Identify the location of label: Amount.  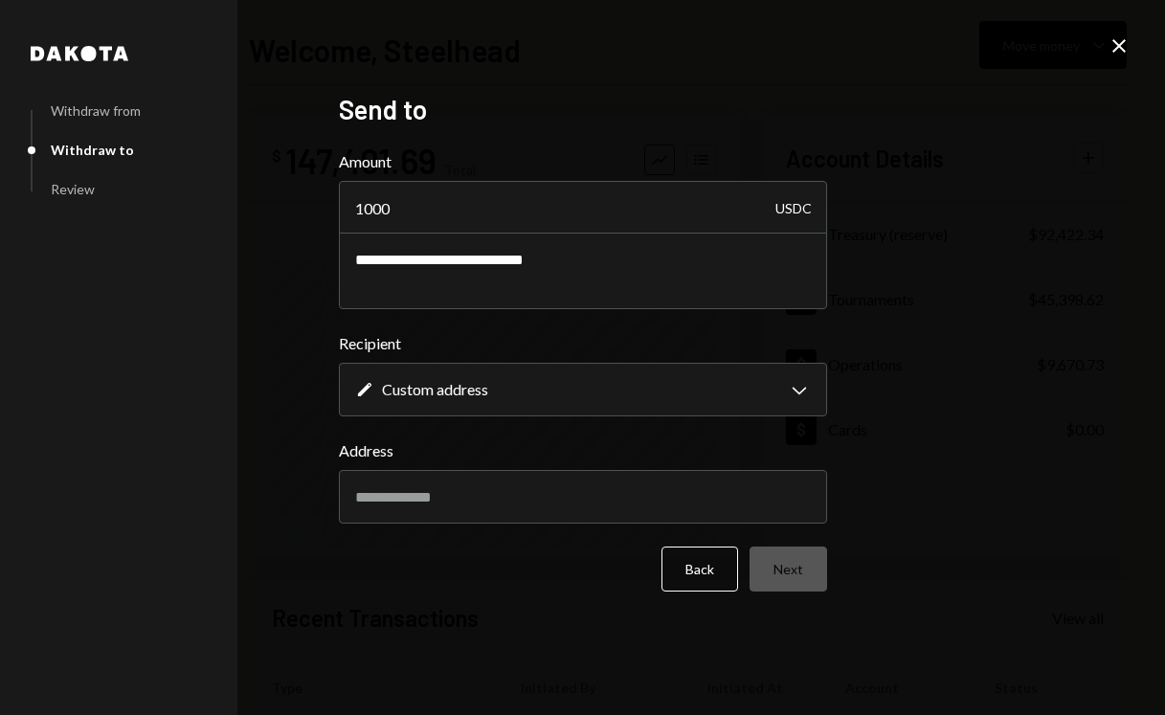
(583, 162).